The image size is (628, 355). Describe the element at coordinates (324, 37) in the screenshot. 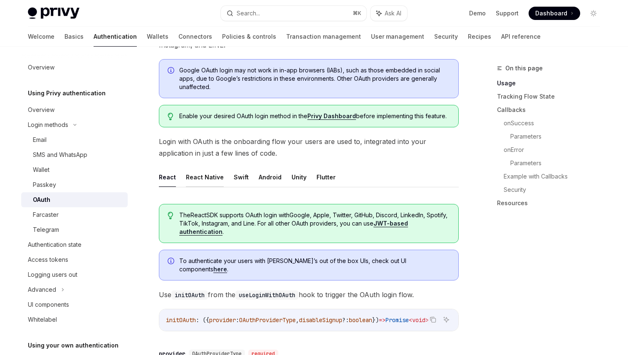

I see `a: Transaction management` at that location.